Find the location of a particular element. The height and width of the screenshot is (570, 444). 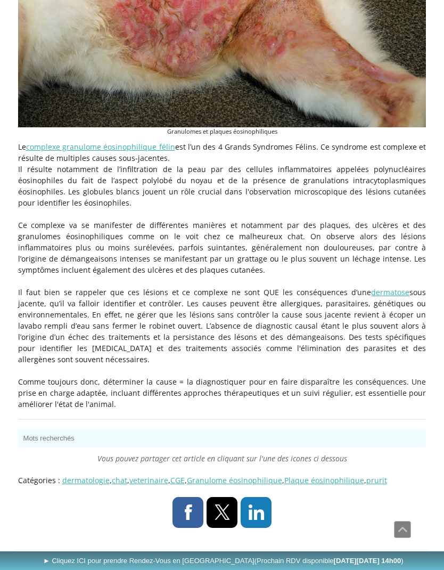

a: dermatologie is located at coordinates (86, 480).